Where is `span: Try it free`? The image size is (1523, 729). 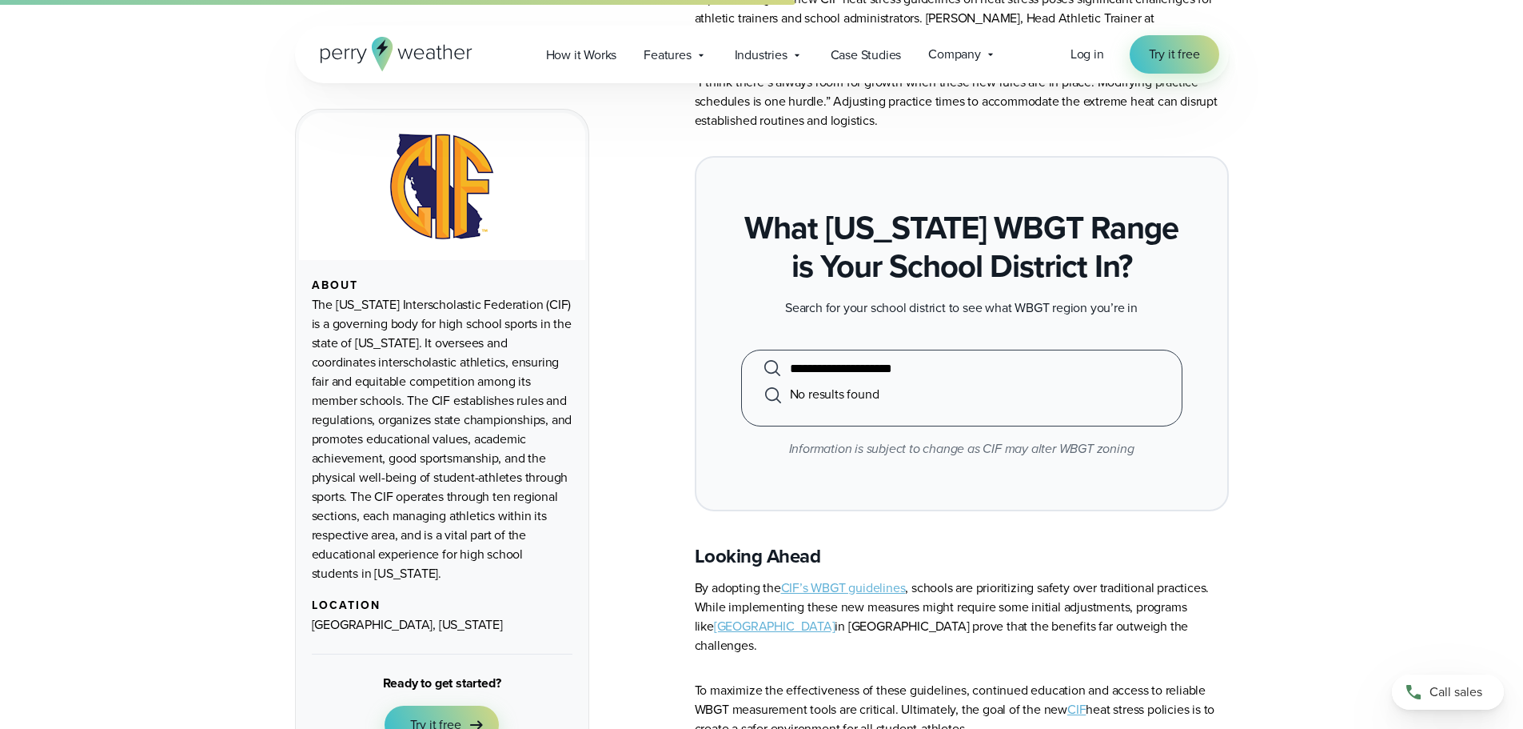 span: Try it free is located at coordinates (1175, 54).